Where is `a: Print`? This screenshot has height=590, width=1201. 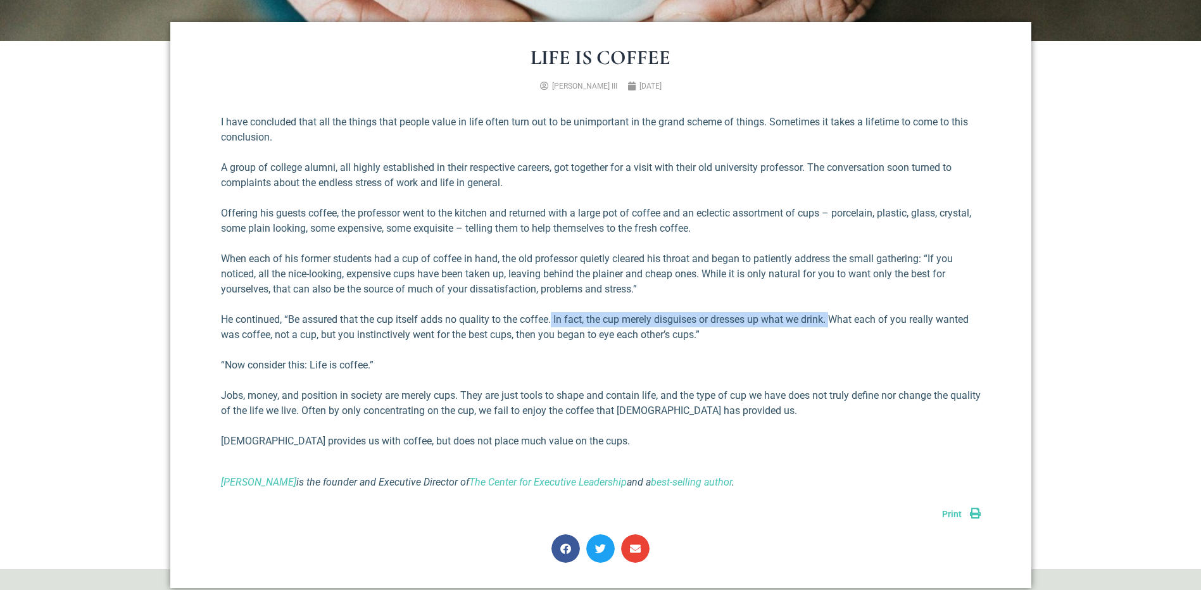 a: Print is located at coordinates (961, 514).